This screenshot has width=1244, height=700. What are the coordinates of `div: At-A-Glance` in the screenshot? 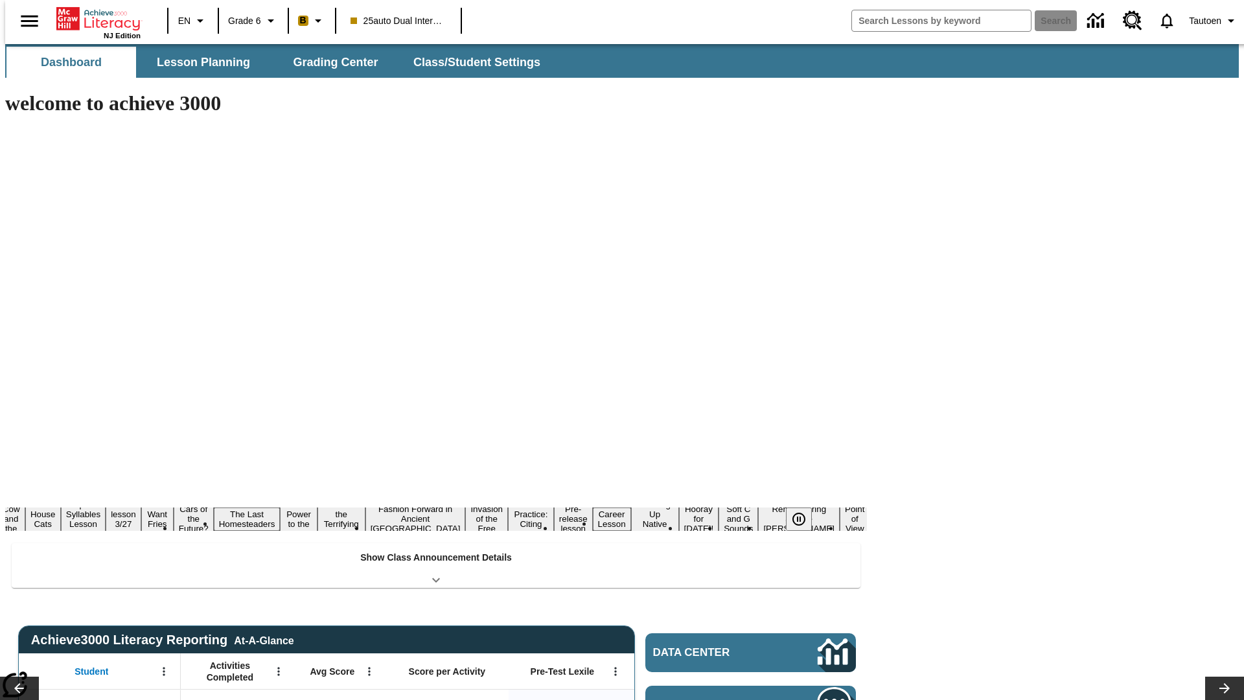 It's located at (264, 640).